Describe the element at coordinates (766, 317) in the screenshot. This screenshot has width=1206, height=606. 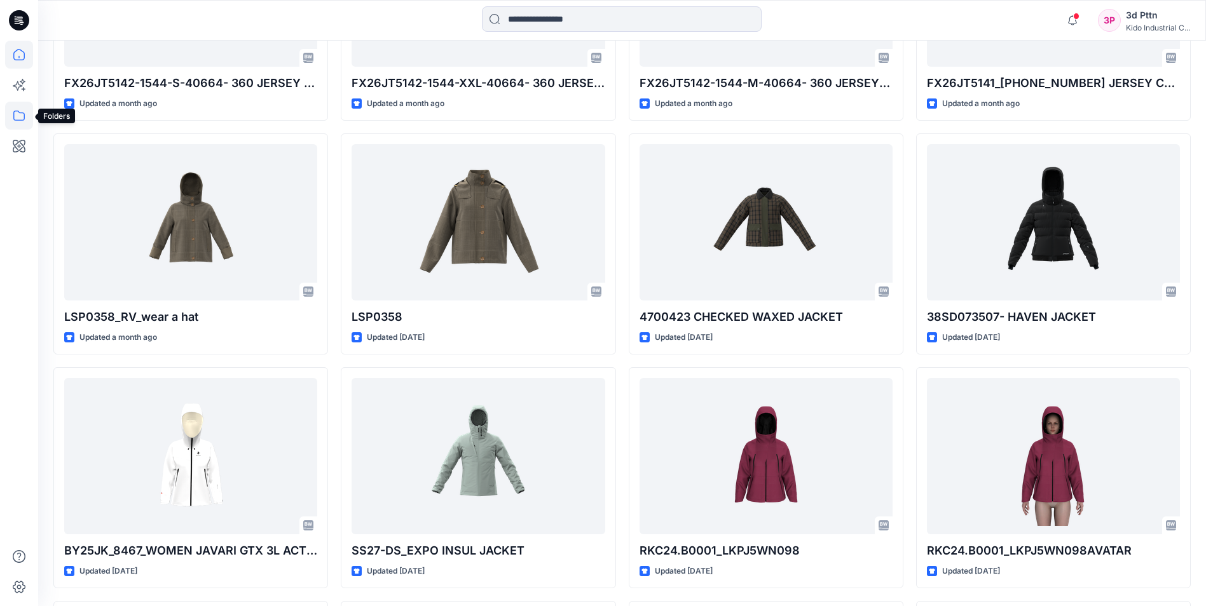
I see `p: 4700423 CHECKED WAXED JACKET` at that location.